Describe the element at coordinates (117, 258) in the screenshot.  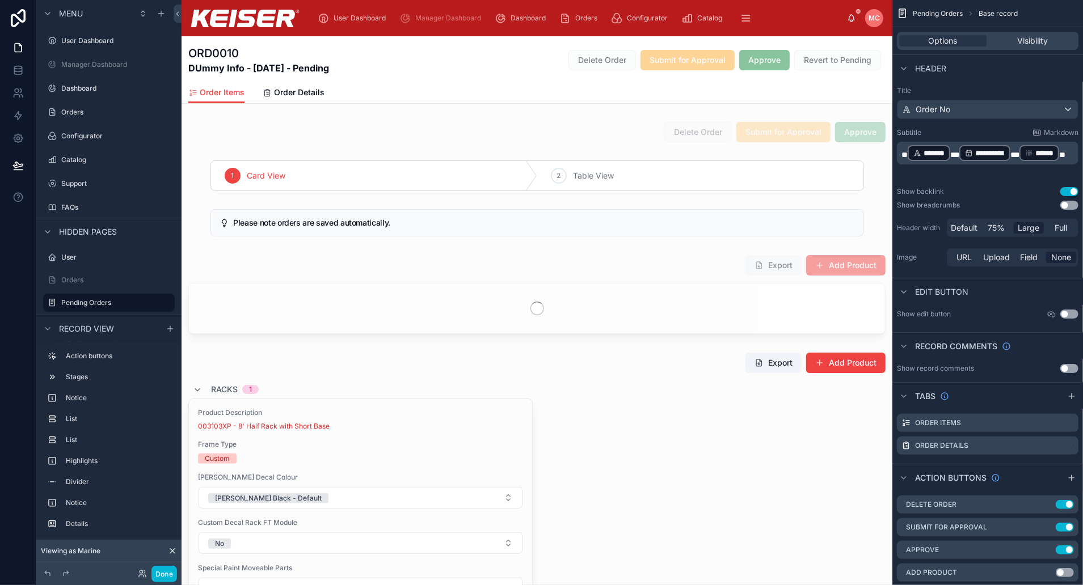
I see `label: User` at that location.